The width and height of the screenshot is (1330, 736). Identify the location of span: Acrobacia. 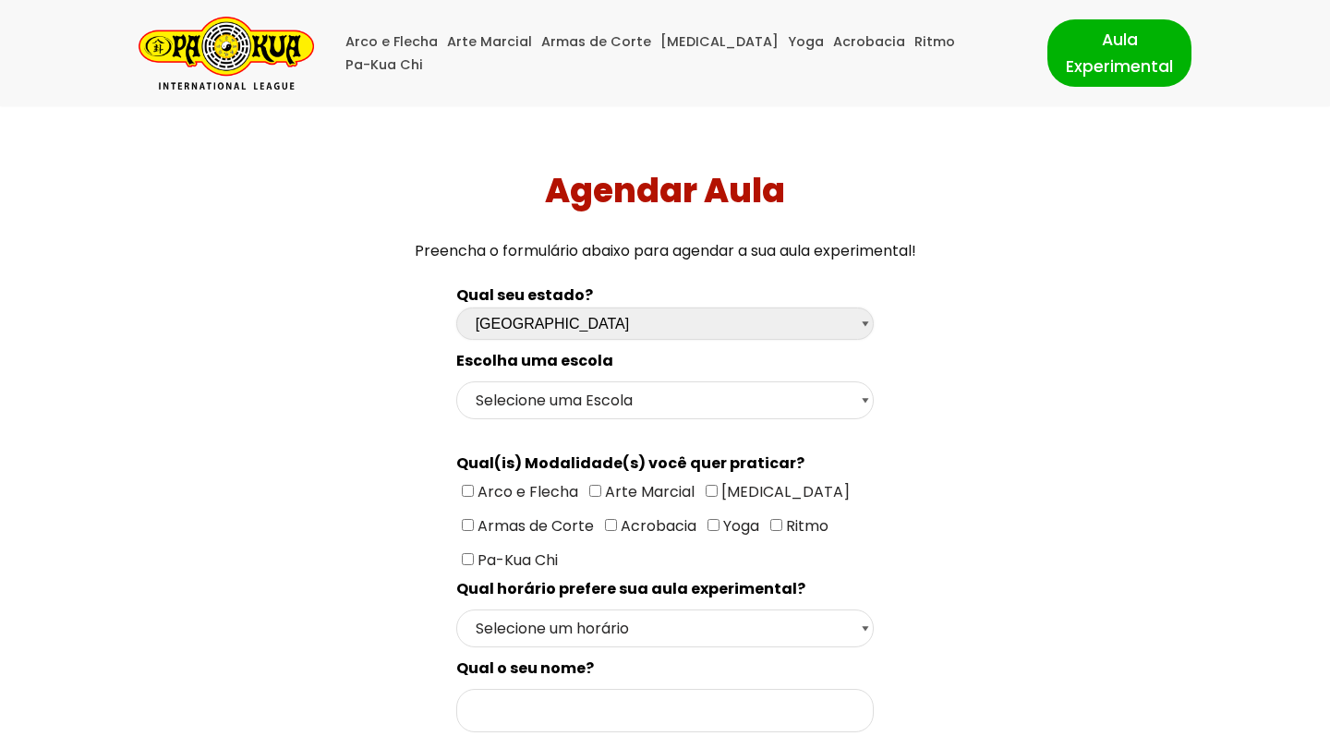
(657, 525).